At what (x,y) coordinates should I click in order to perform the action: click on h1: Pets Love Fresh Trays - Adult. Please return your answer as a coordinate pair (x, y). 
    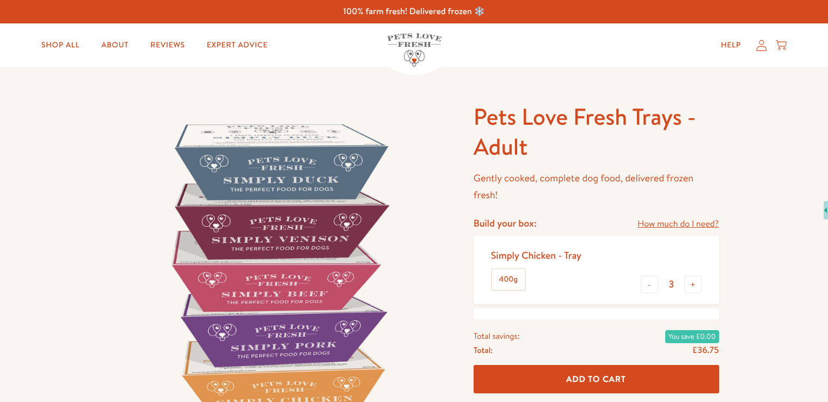
    Looking at the image, I should click on (596, 131).